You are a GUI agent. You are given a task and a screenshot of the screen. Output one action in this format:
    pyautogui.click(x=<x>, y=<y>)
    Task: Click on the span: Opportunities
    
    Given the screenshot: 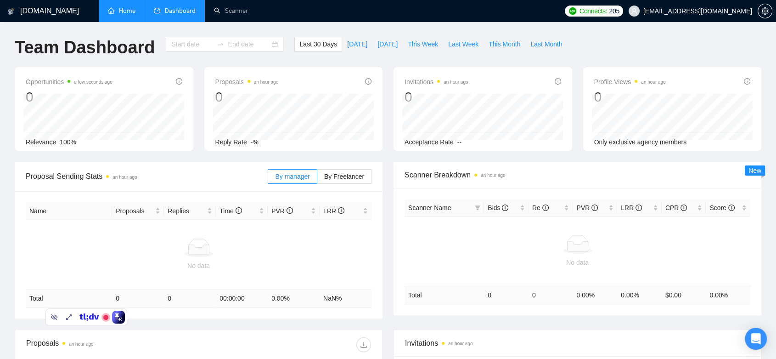 What is the action you would take?
    pyautogui.click(x=69, y=82)
    